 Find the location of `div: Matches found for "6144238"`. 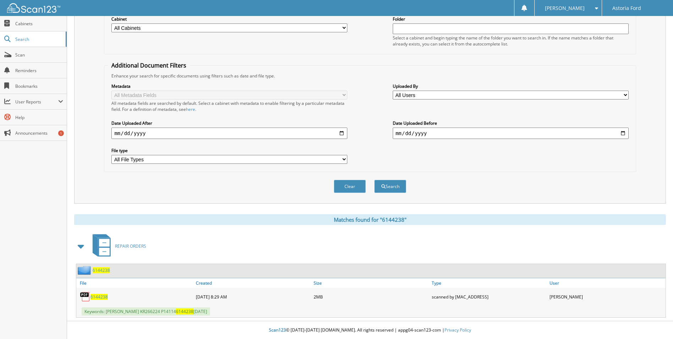

div: Matches found for "6144238" is located at coordinates (370, 219).